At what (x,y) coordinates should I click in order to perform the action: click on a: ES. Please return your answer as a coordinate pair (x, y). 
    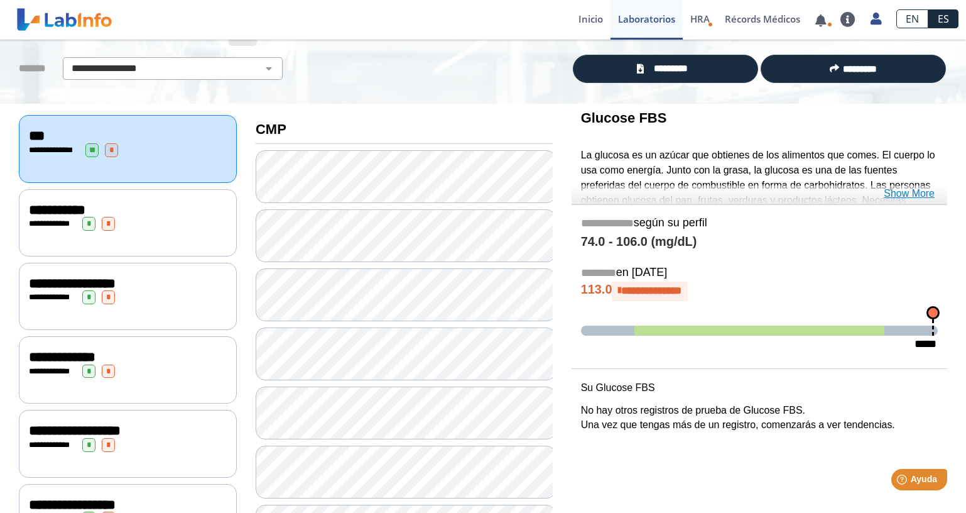
    Looking at the image, I should click on (943, 19).